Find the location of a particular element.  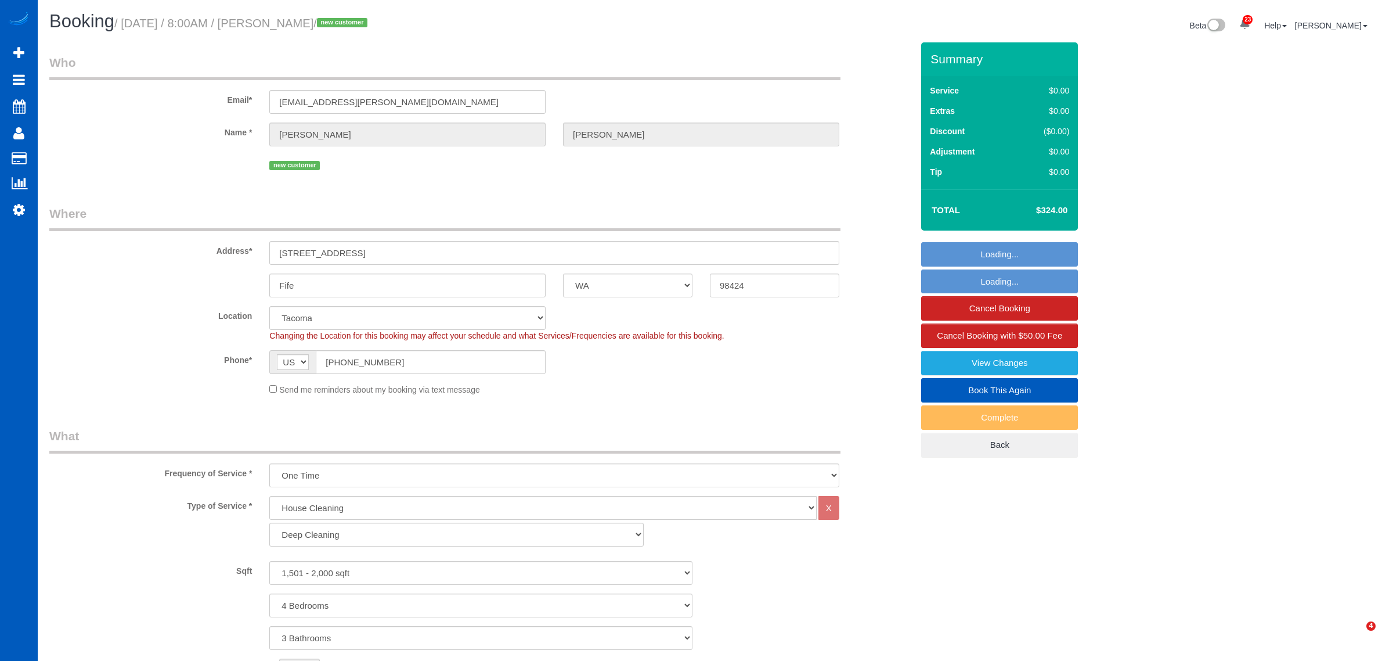

a: 23 is located at coordinates (1245, 24).